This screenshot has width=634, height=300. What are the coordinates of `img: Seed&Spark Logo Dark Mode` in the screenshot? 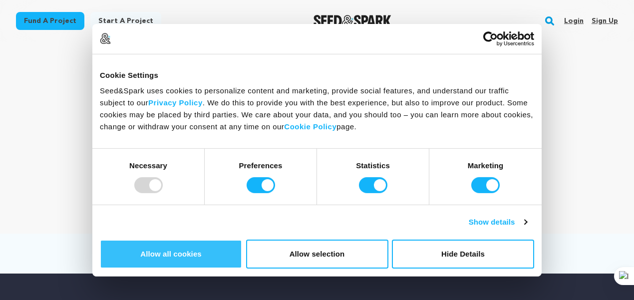 It's located at (353, 21).